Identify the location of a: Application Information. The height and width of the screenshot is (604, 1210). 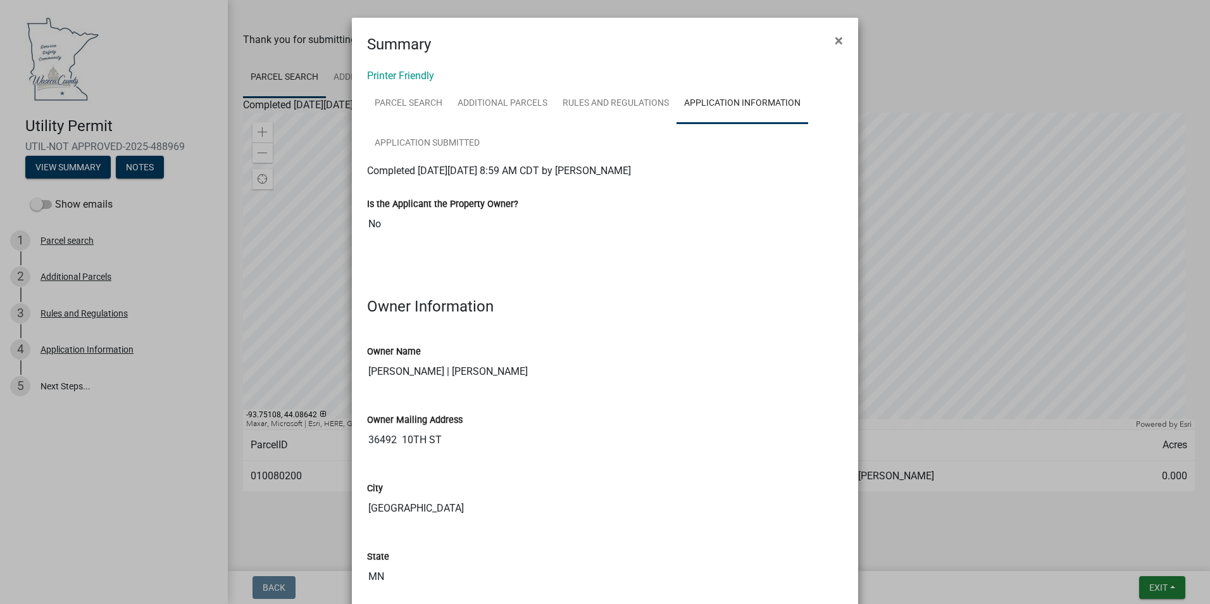
(743, 104).